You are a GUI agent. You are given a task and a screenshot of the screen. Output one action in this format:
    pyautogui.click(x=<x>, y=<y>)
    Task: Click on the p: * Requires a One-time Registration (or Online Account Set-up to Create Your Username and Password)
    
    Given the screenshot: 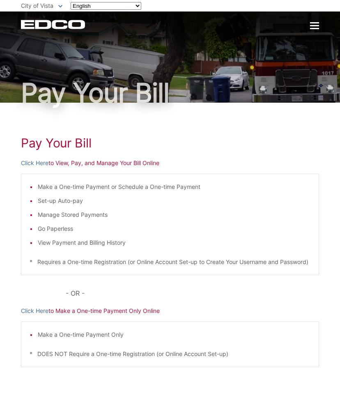 What is the action you would take?
    pyautogui.click(x=170, y=262)
    